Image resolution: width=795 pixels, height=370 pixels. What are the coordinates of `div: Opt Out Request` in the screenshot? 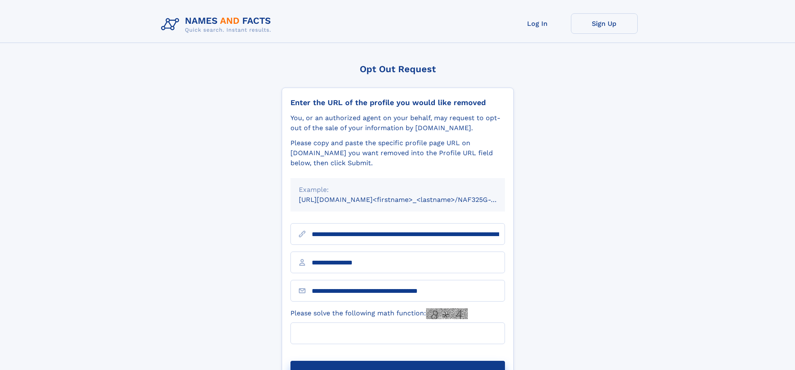 It's located at (398, 69).